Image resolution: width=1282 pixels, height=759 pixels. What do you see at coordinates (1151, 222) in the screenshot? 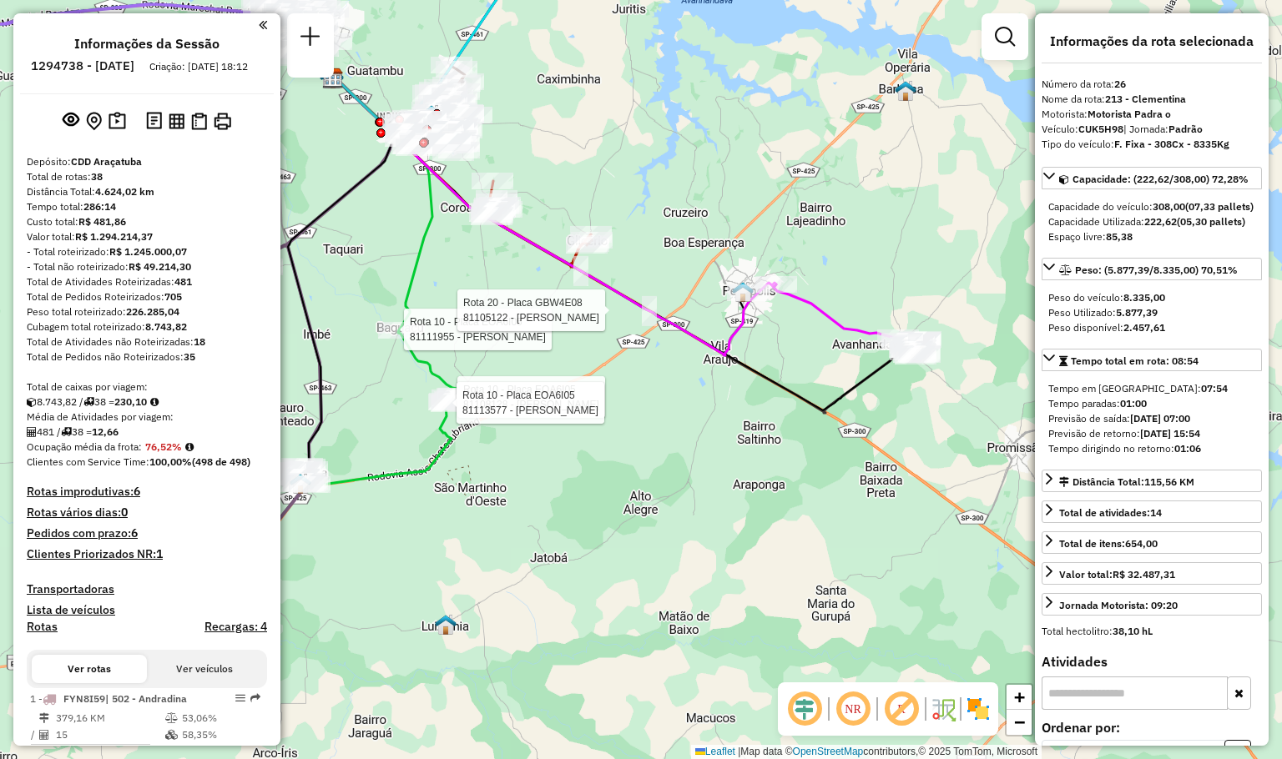
I see `div: Capacidade Utilizada:` at bounding box center [1151, 222].